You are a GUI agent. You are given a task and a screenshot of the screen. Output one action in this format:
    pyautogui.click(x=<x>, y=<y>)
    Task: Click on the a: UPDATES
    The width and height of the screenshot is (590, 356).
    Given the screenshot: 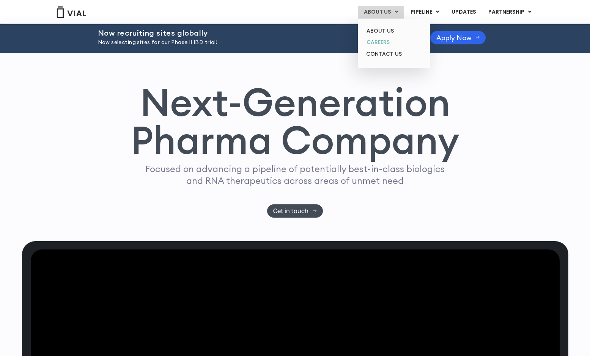 What is the action you would take?
    pyautogui.click(x=463, y=12)
    